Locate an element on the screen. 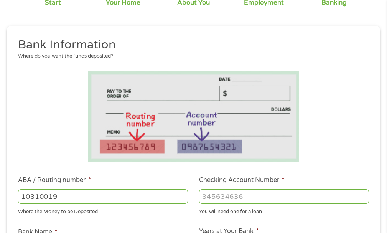 This screenshot has width=387, height=233. div: Where the Money to be Deposited is located at coordinates (103, 210).